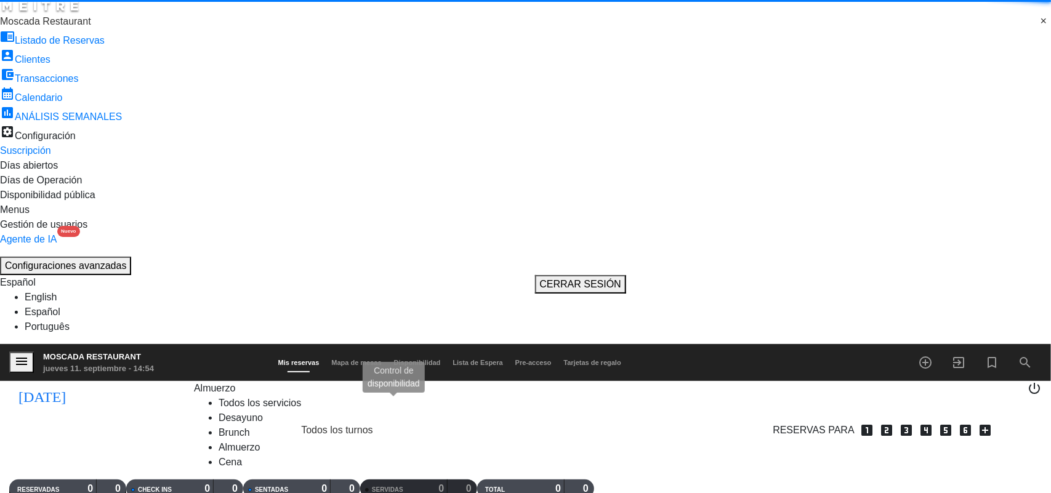 This screenshot has height=493, width=1051. What do you see at coordinates (299, 363) in the screenshot?
I see `span: Mis reservas` at bounding box center [299, 363].